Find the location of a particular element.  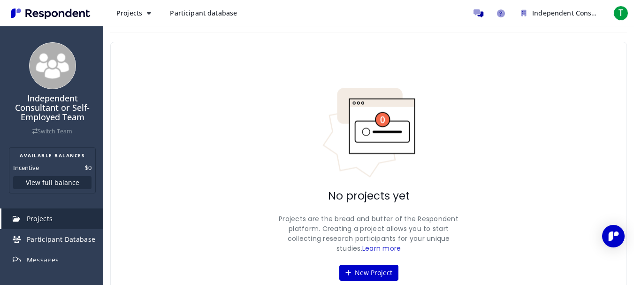

span: Messages is located at coordinates (43, 260).